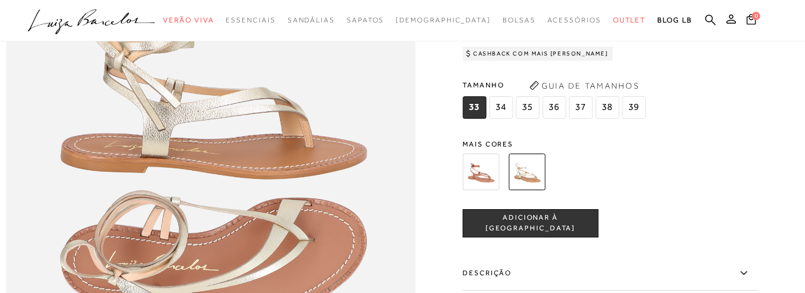  What do you see at coordinates (581, 108) in the screenshot?
I see `span: 37` at bounding box center [581, 108].